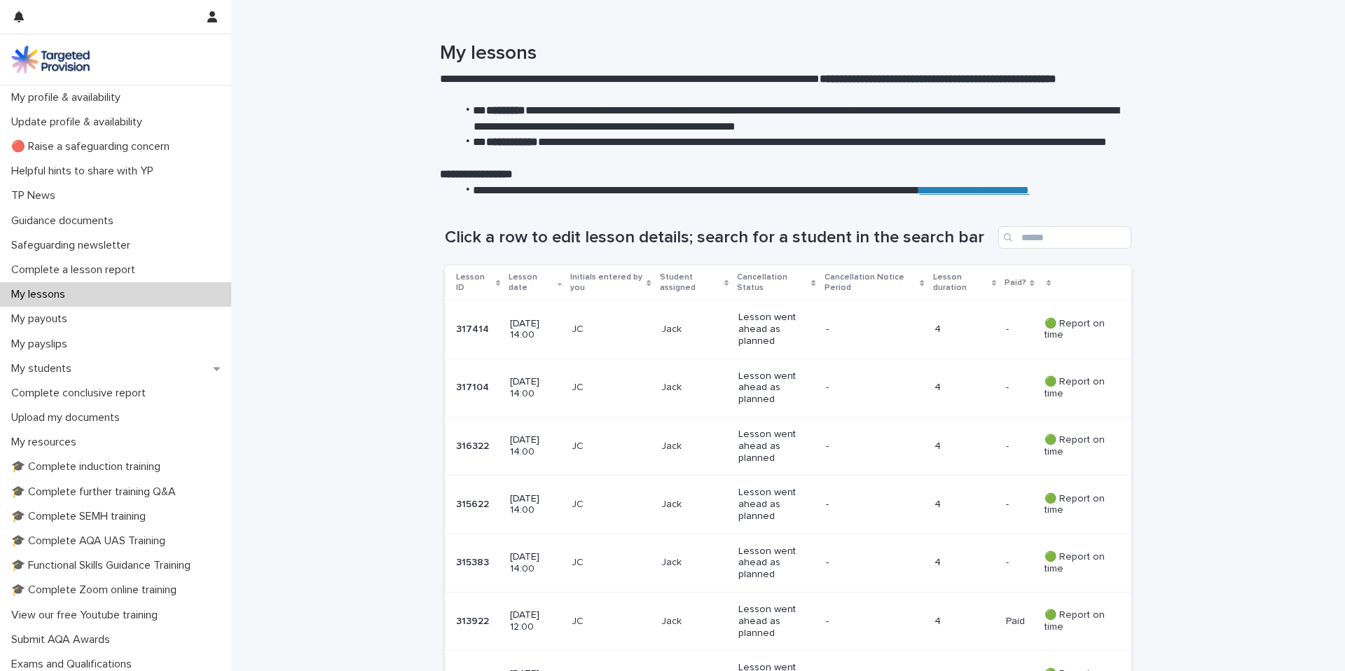 The height and width of the screenshot is (671, 1345). What do you see at coordinates (474, 503) in the screenshot?
I see `p: 315622` at bounding box center [474, 503].